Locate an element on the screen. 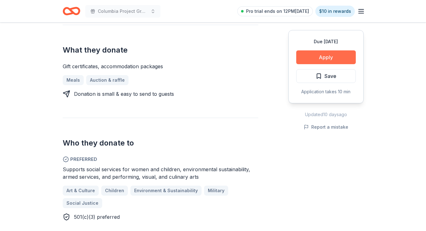  h2: What they donate is located at coordinates (160, 50).